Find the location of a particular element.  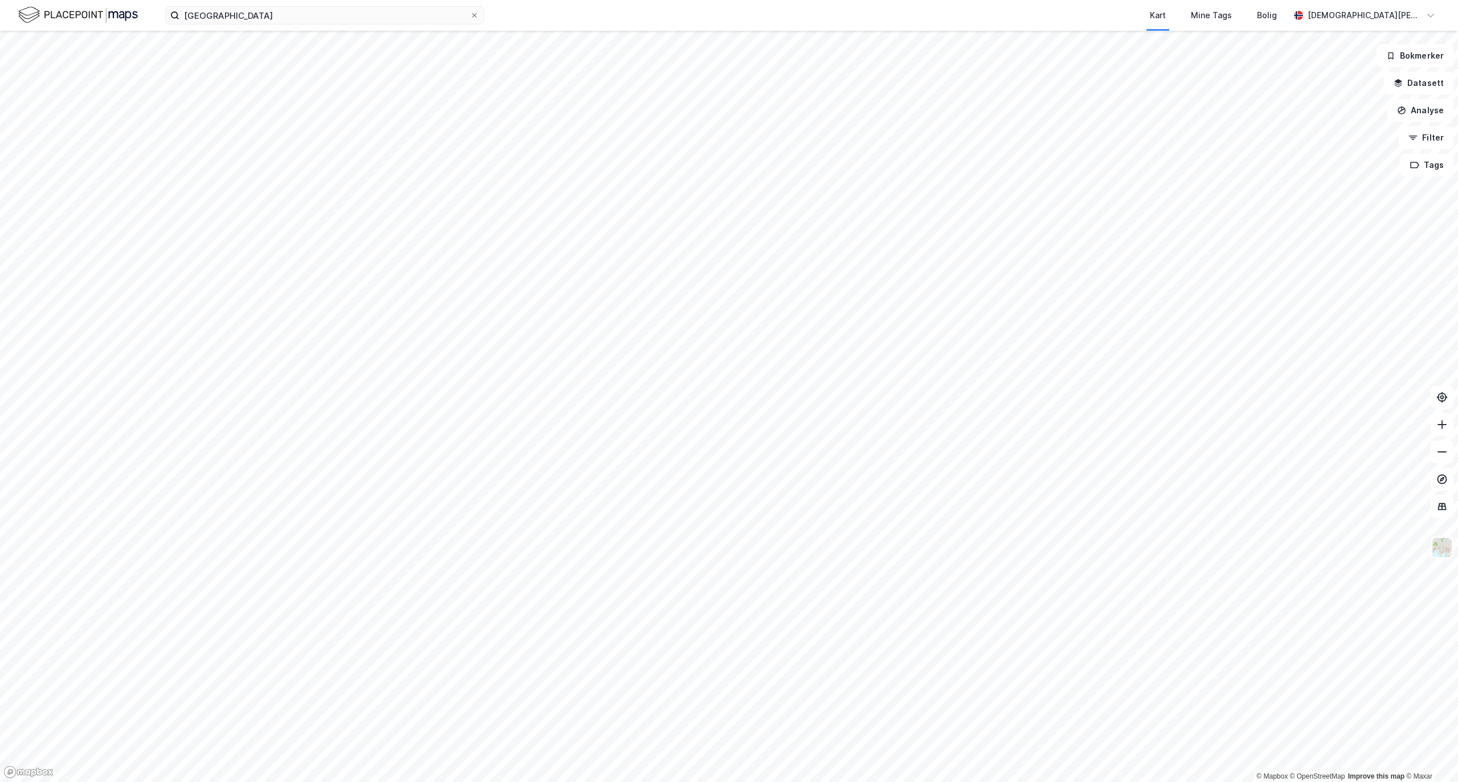

a: OpenStreetMap is located at coordinates (1317, 777).